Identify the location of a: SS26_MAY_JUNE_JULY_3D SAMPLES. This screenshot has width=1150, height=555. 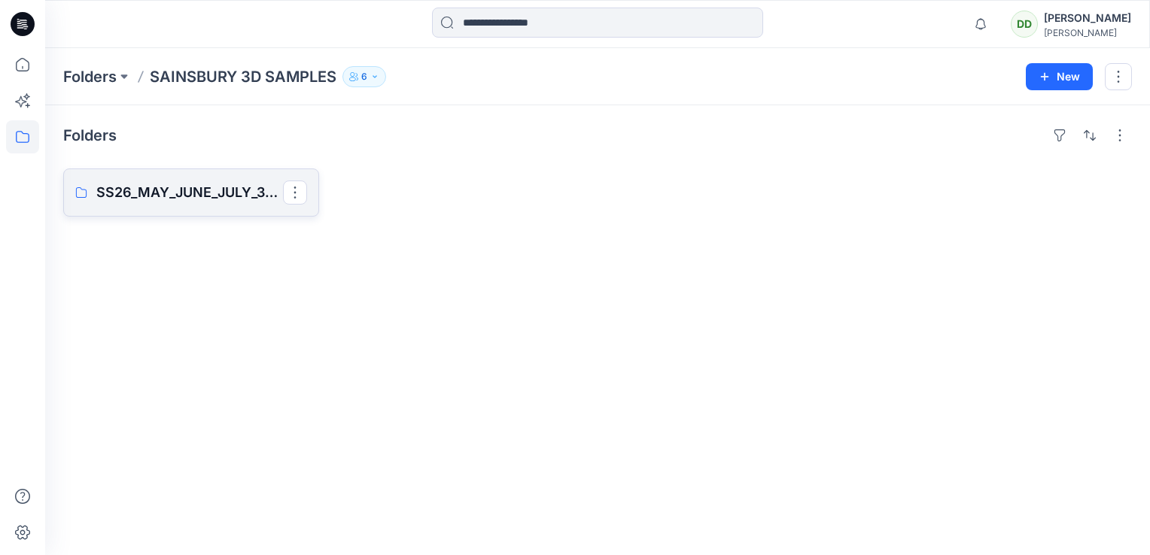
(191, 193).